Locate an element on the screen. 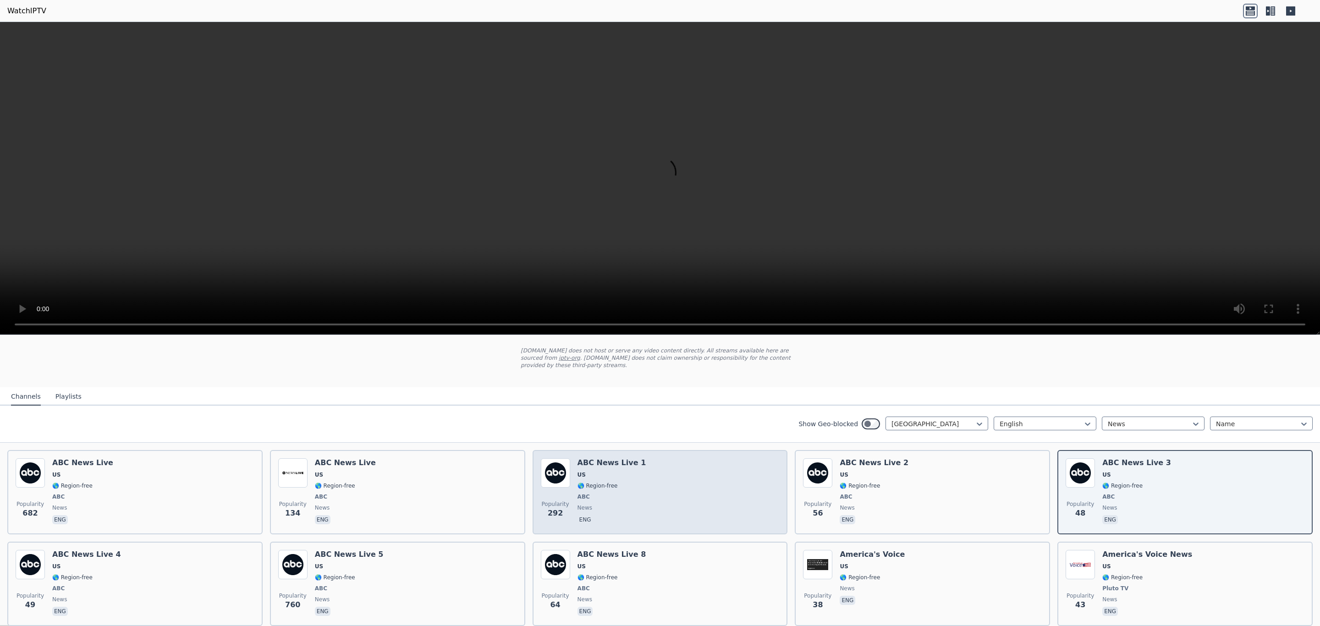 The width and height of the screenshot is (1320, 626). a: iptv-org is located at coordinates (569, 358).